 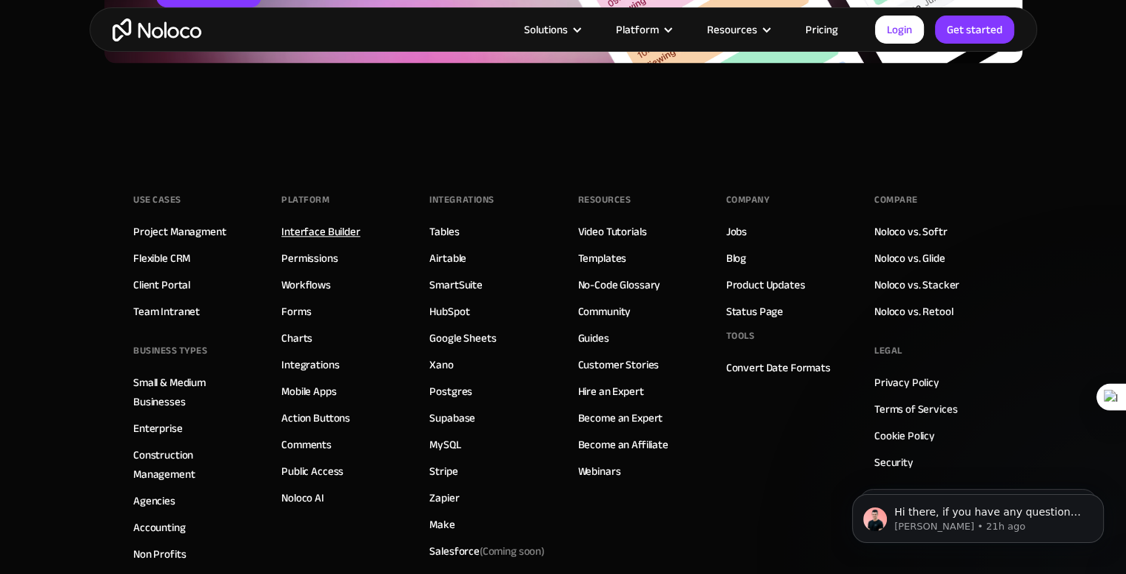 What do you see at coordinates (449, 312) in the screenshot?
I see `a: HubSpot` at bounding box center [449, 312].